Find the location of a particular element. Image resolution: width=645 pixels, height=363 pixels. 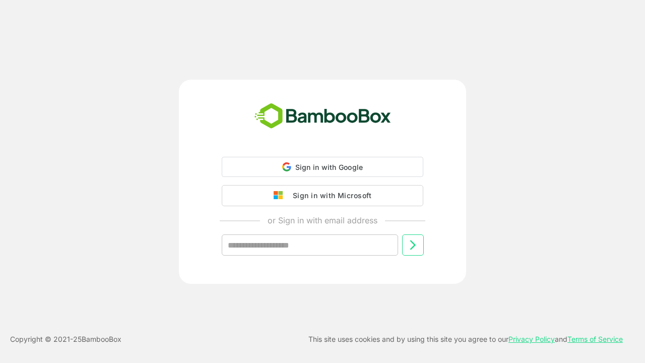

img: bamboobox is located at coordinates (322, 116).